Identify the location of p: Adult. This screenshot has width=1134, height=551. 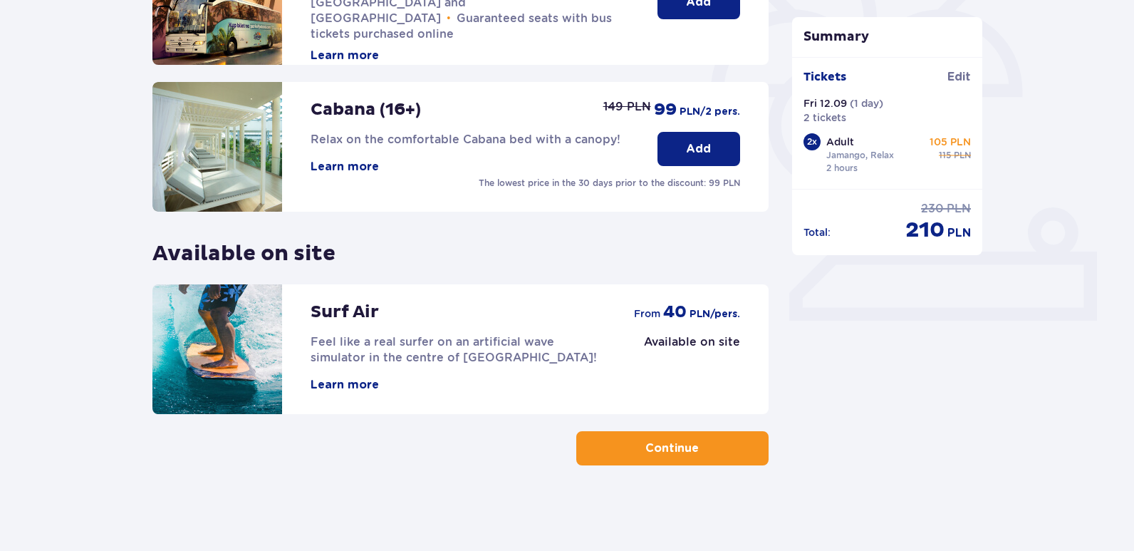
(840, 142).